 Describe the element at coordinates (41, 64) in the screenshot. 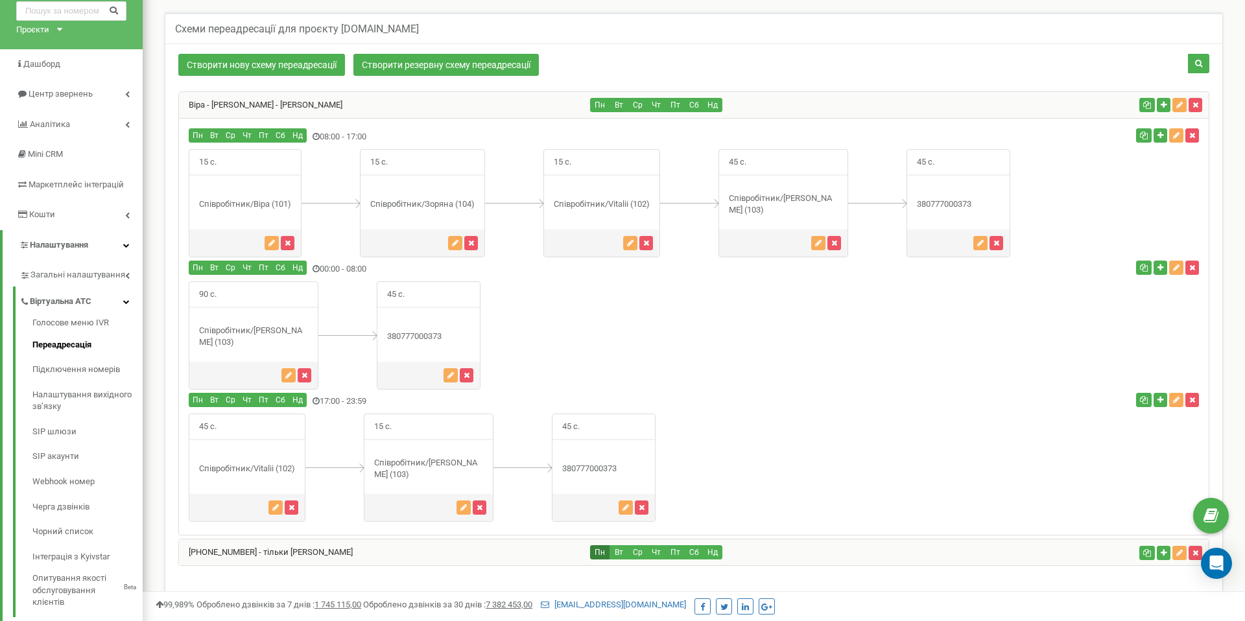

I see `span: Дашборд` at that location.